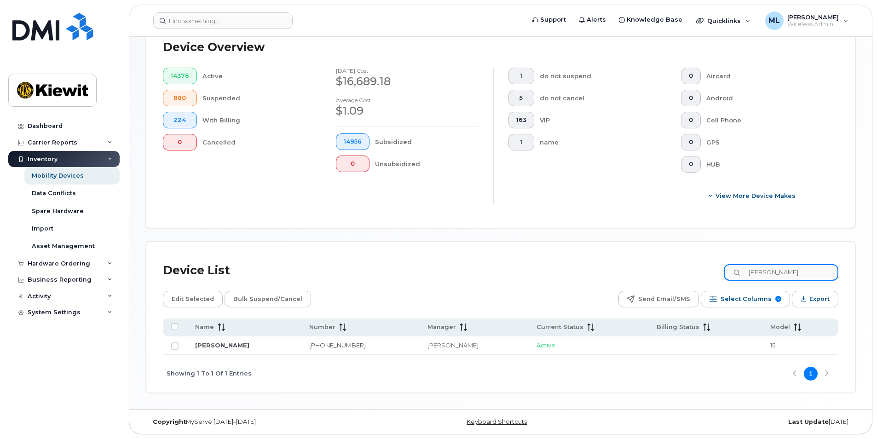  Describe the element at coordinates (180, 120) in the screenshot. I see `span: 224` at that location.